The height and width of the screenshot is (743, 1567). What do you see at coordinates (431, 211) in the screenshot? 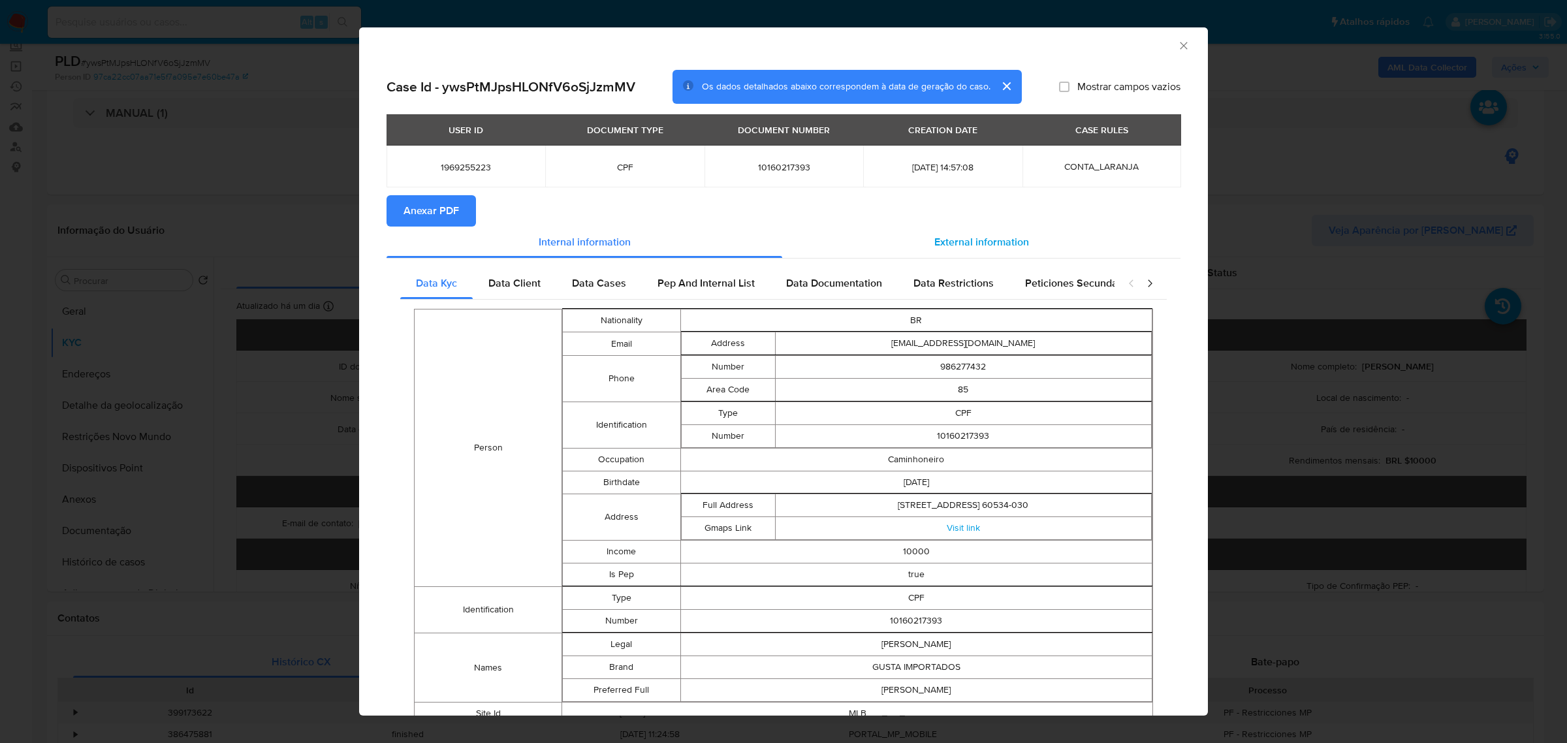
I see `span: Anexar PDF` at bounding box center [431, 211].